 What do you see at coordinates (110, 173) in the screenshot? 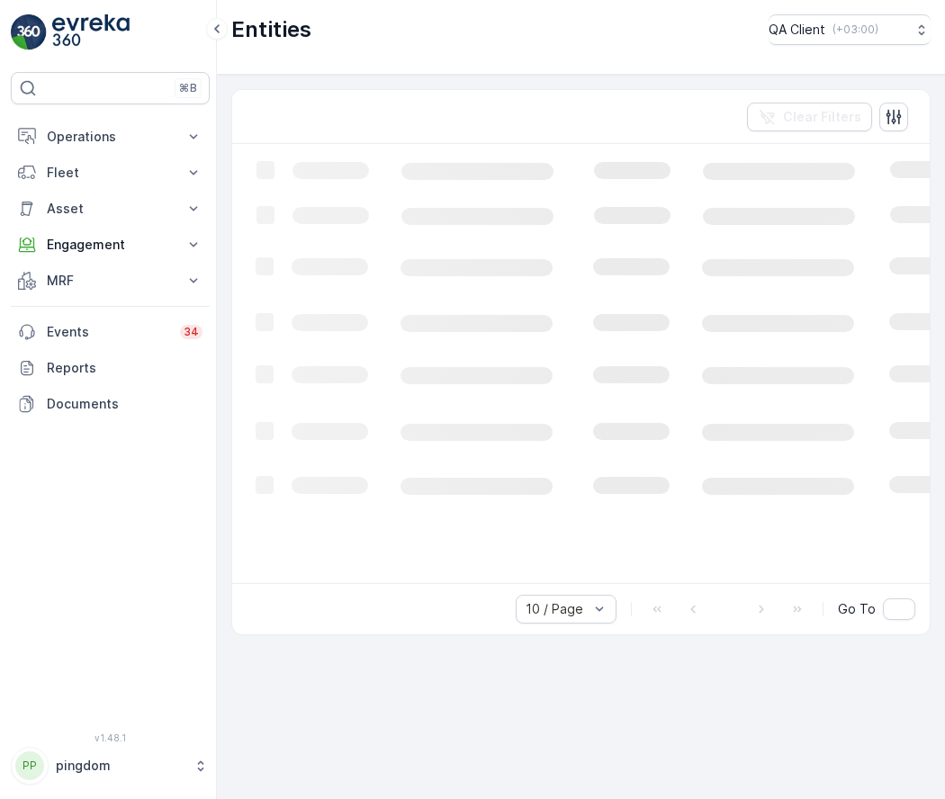
I see `button: Fleet` at bounding box center [110, 173].